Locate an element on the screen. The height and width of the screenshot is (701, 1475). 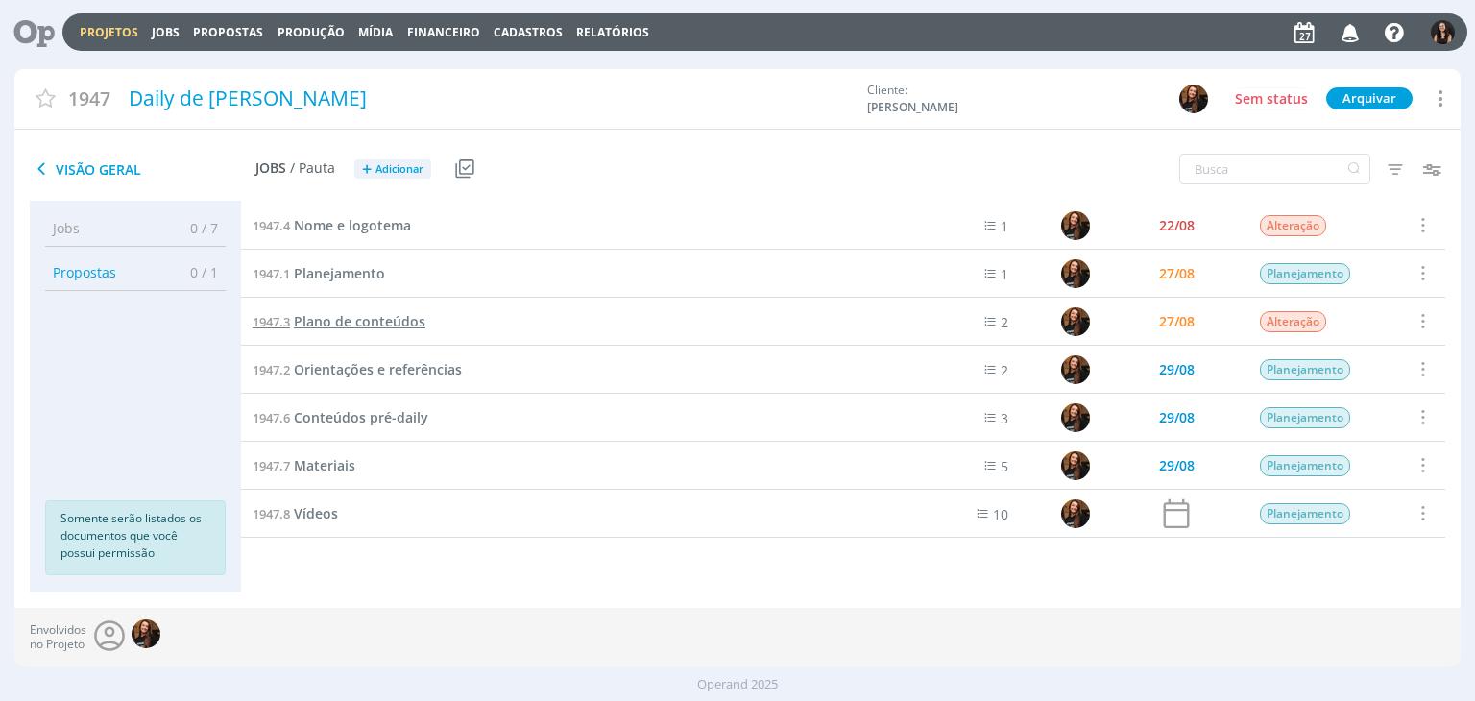
span: Materiais is located at coordinates (325, 465).